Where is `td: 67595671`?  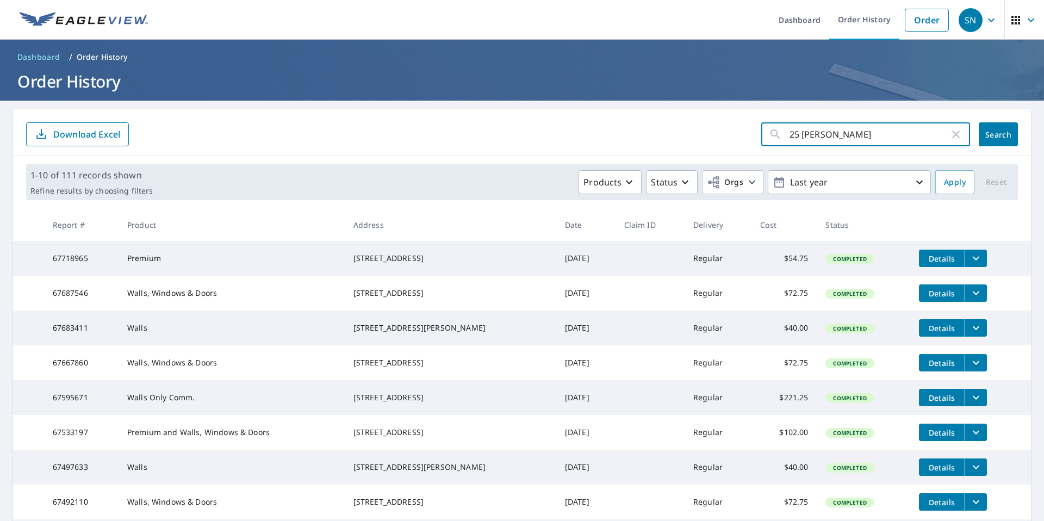
td: 67595671 is located at coordinates (81, 397).